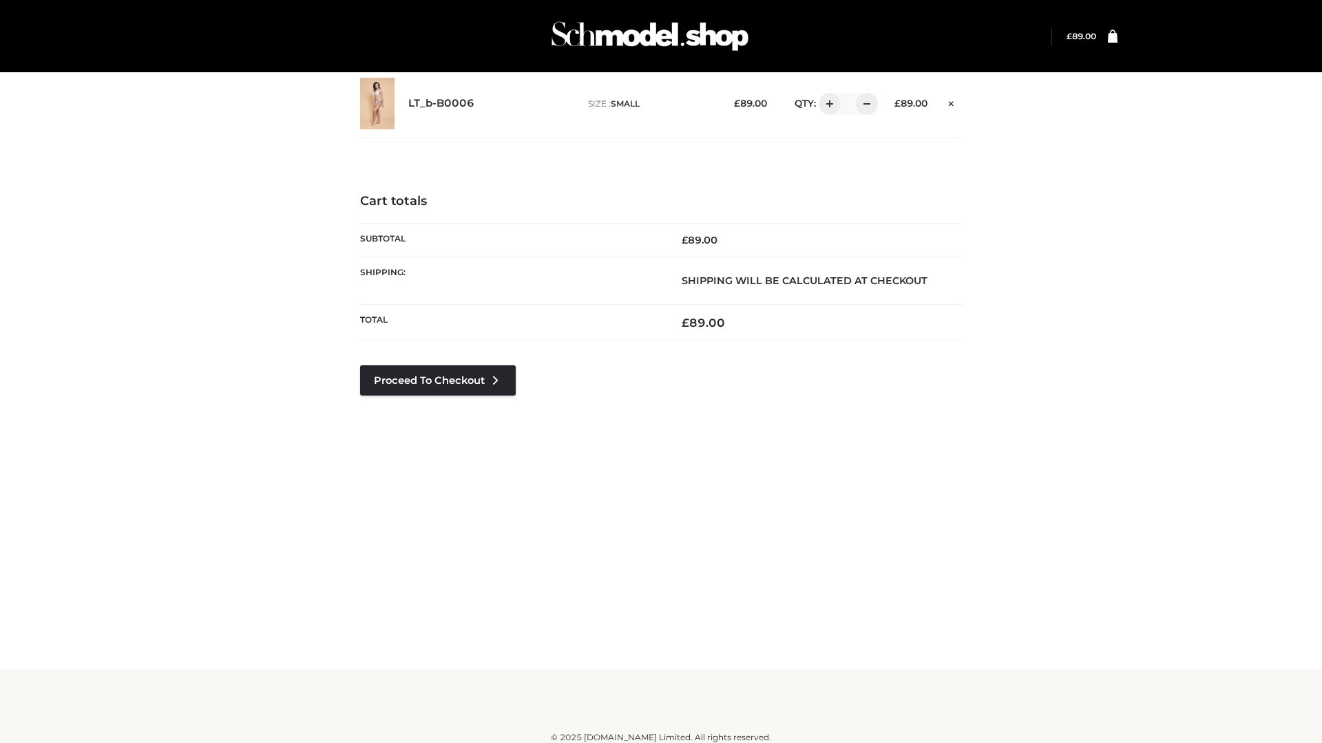 The height and width of the screenshot is (743, 1322). What do you see at coordinates (804, 281) in the screenshot?
I see `strong: Shipping will be calculated at checkout` at bounding box center [804, 281].